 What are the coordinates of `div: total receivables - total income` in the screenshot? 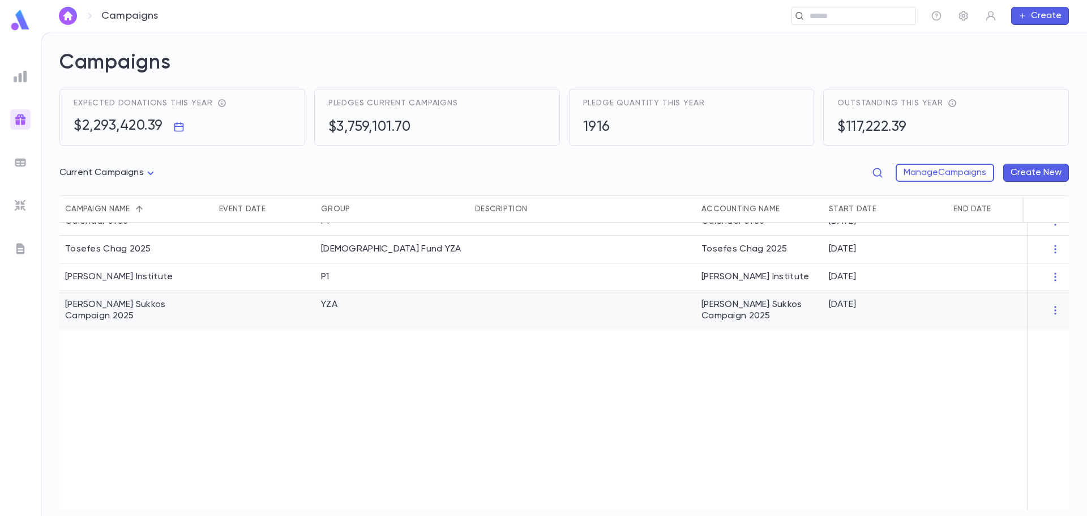 It's located at (950, 103).